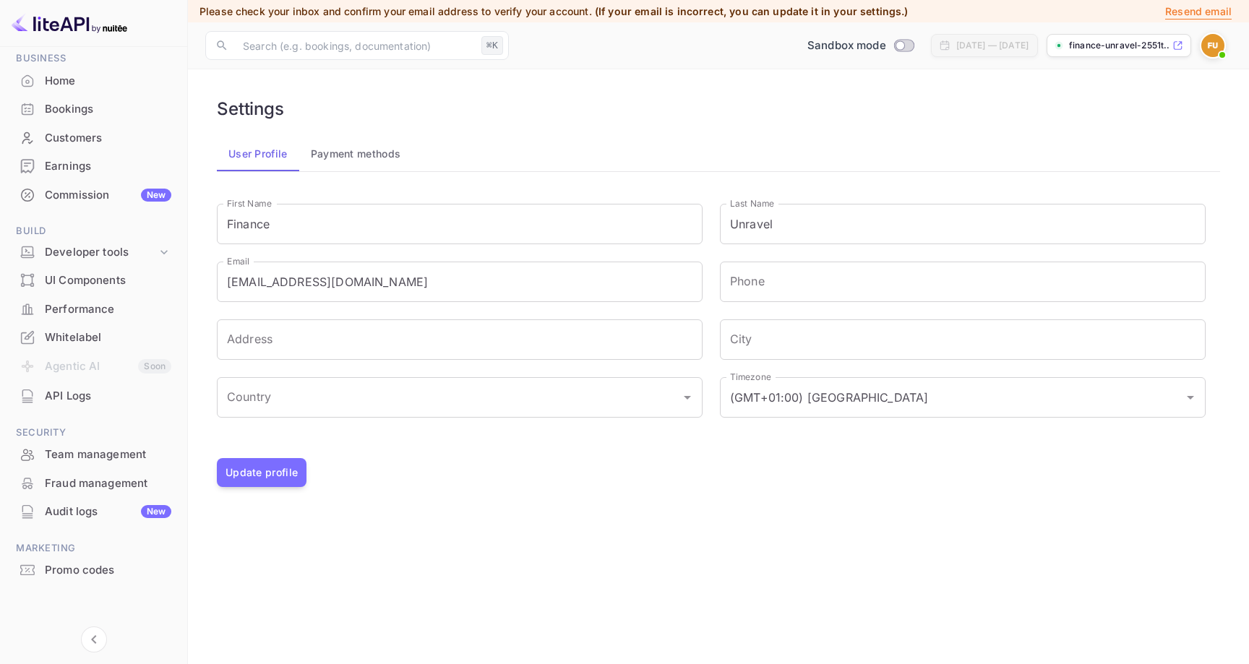 This screenshot has height=664, width=1249. What do you see at coordinates (355, 46) in the screenshot?
I see `input: Search (e.g. bookings, documentation)` at bounding box center [355, 46].